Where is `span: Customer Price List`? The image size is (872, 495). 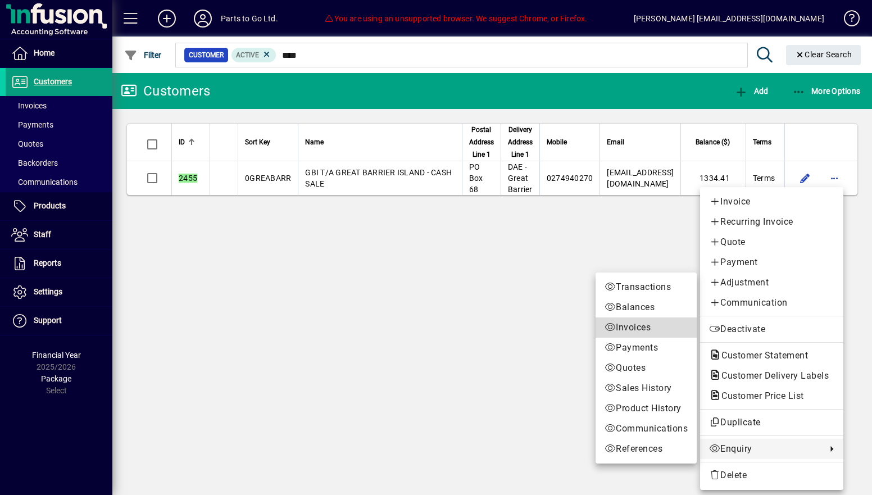
span: Customer Price List is located at coordinates (759, 396).